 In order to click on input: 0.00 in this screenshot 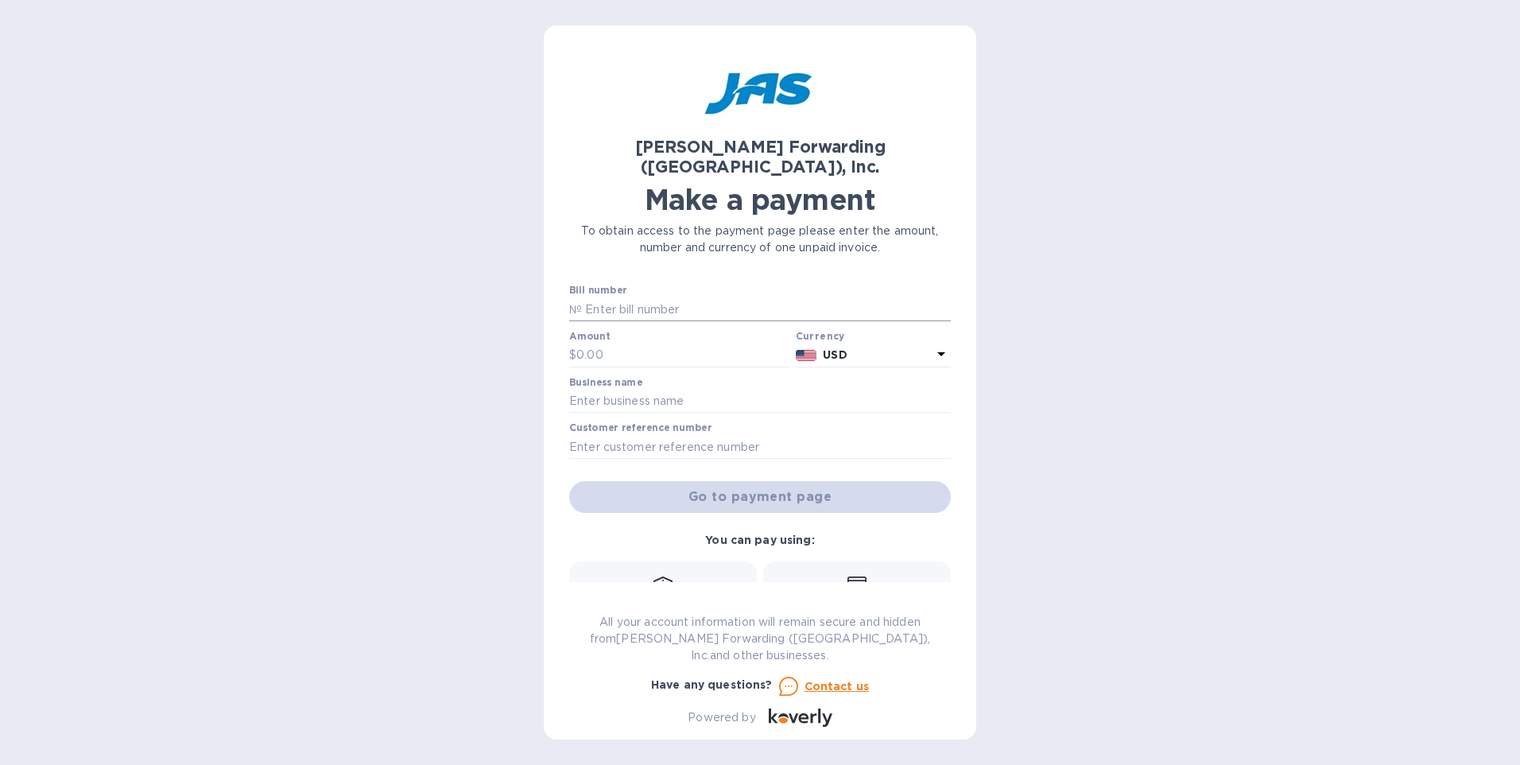, I will do `click(683, 355)`.